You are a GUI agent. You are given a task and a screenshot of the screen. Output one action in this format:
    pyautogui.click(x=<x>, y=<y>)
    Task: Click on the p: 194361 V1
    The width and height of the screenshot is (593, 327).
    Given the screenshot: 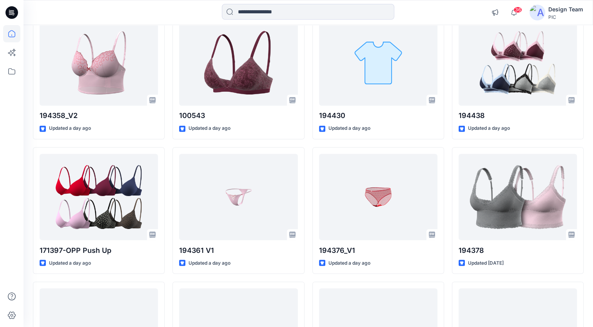 What is the action you would take?
    pyautogui.click(x=238, y=250)
    